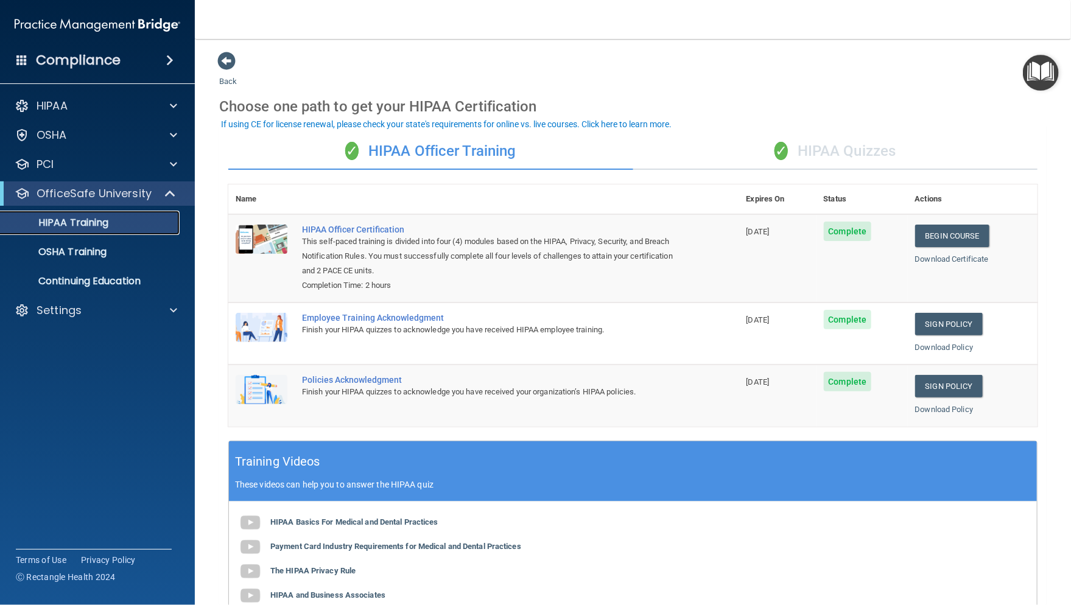 Image resolution: width=1071 pixels, height=605 pixels. What do you see at coordinates (41, 560) in the screenshot?
I see `a: Terms of Use` at bounding box center [41, 560].